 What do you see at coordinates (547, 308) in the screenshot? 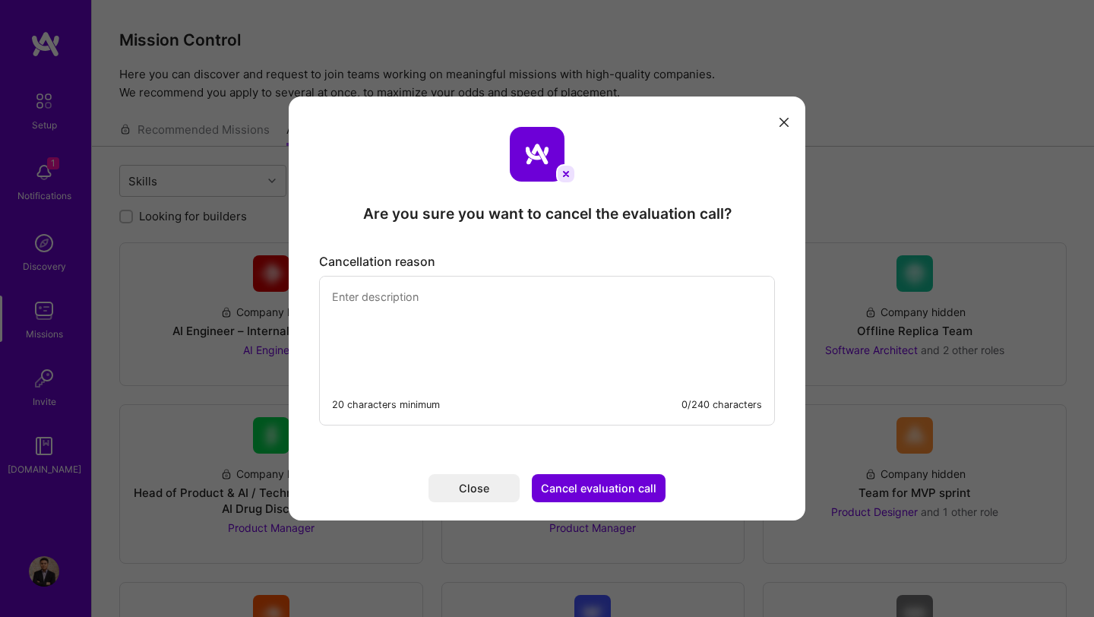
I see `div: modal` at bounding box center [547, 308].